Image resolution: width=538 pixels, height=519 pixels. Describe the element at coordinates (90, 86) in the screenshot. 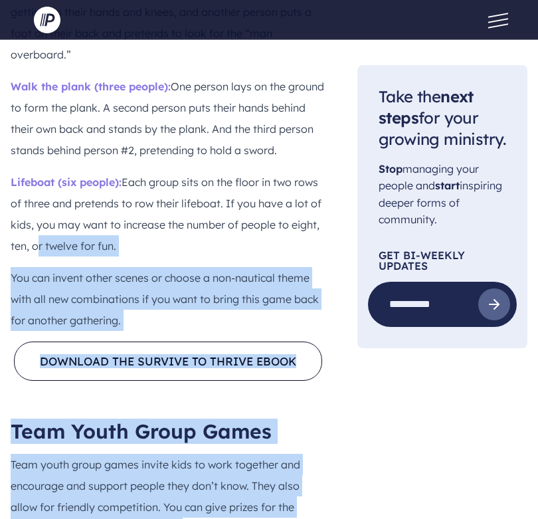

I see `span: Walk the plank (three people):` at that location.